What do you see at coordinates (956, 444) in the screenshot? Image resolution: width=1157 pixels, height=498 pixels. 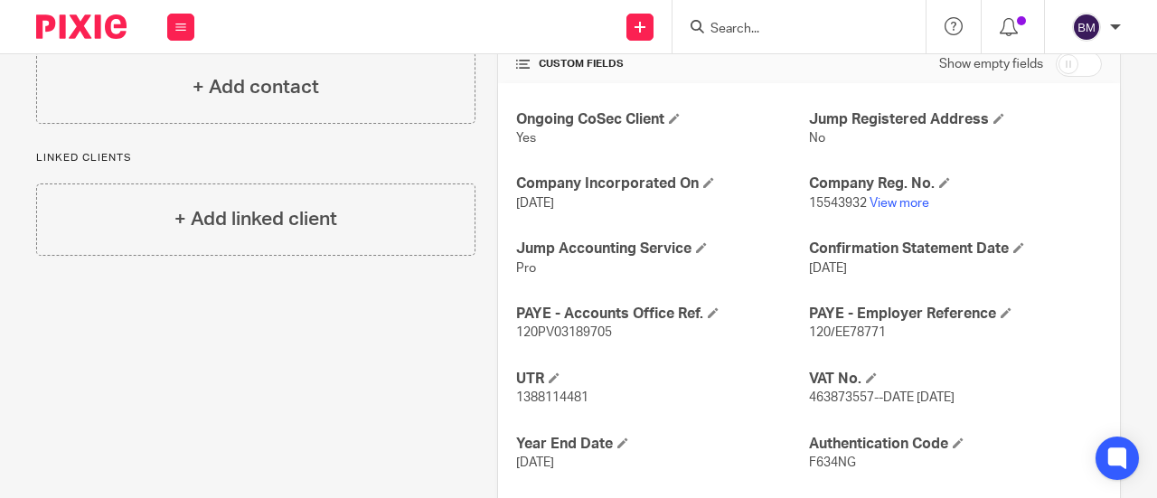 I see `h4: Authentication Code` at bounding box center [956, 444].